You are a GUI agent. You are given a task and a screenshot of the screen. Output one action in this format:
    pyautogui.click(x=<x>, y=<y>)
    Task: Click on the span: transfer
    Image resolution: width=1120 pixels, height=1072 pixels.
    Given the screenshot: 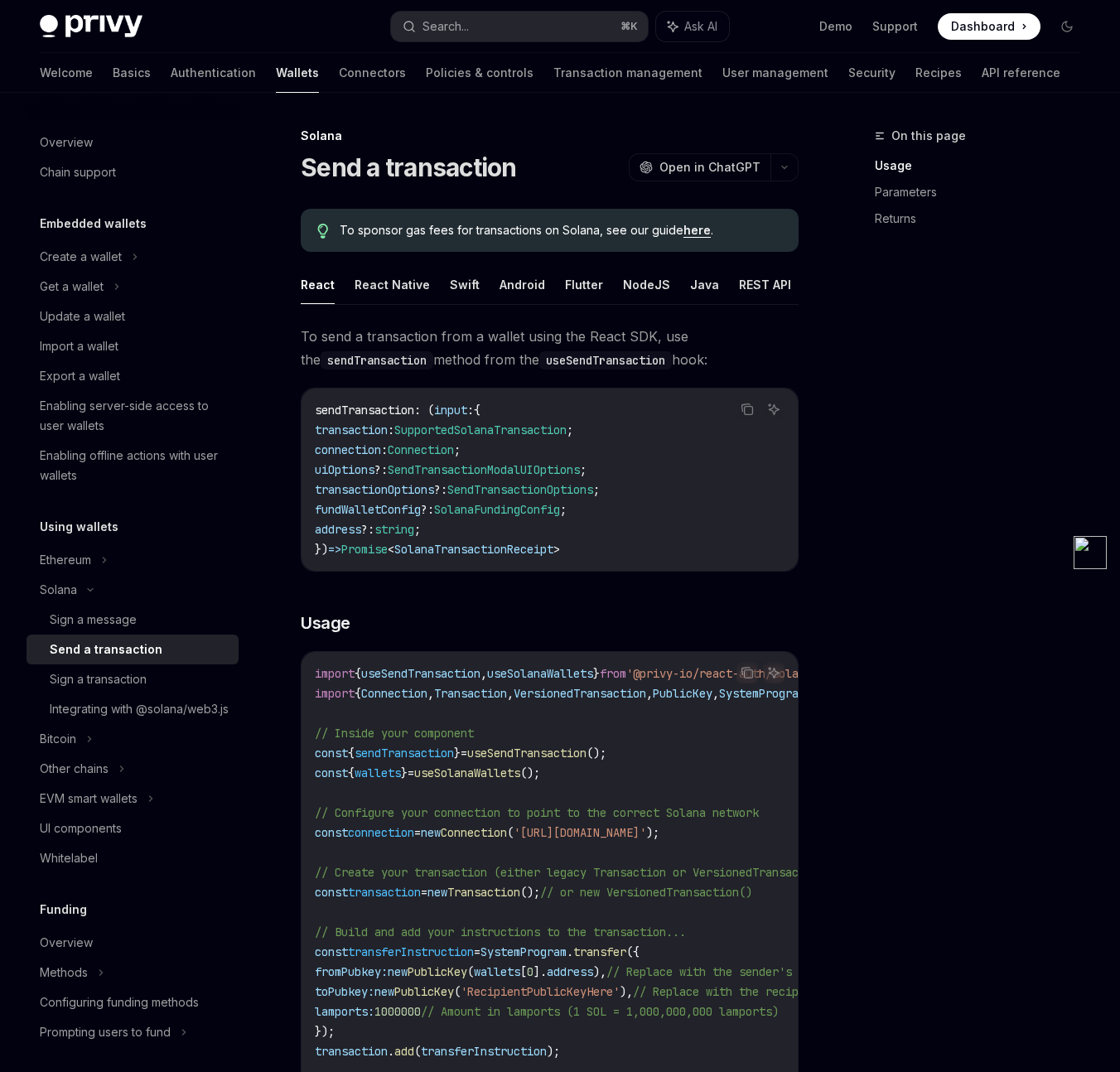 What is the action you would take?
    pyautogui.click(x=600, y=952)
    